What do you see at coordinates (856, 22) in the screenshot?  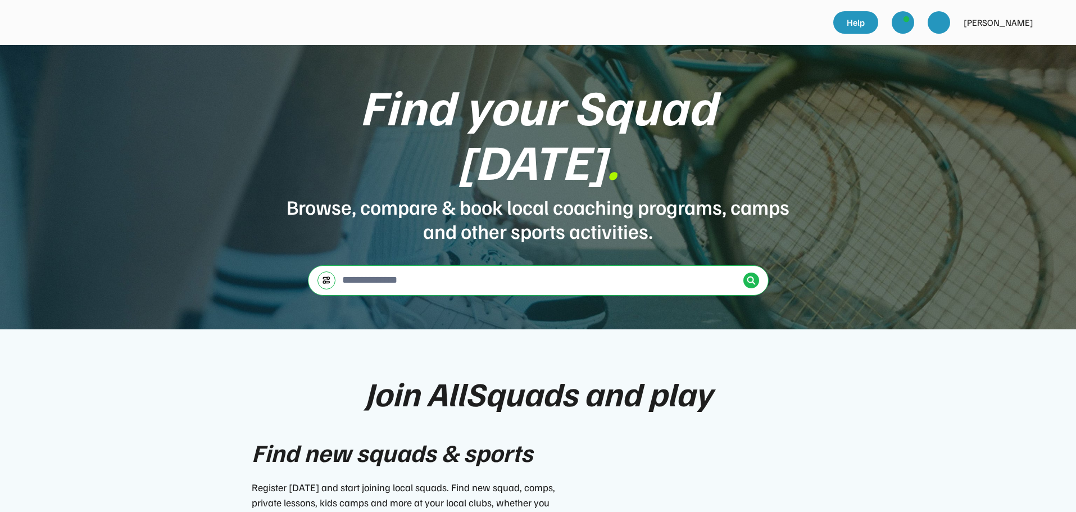 I see `a: Help` at bounding box center [856, 22].